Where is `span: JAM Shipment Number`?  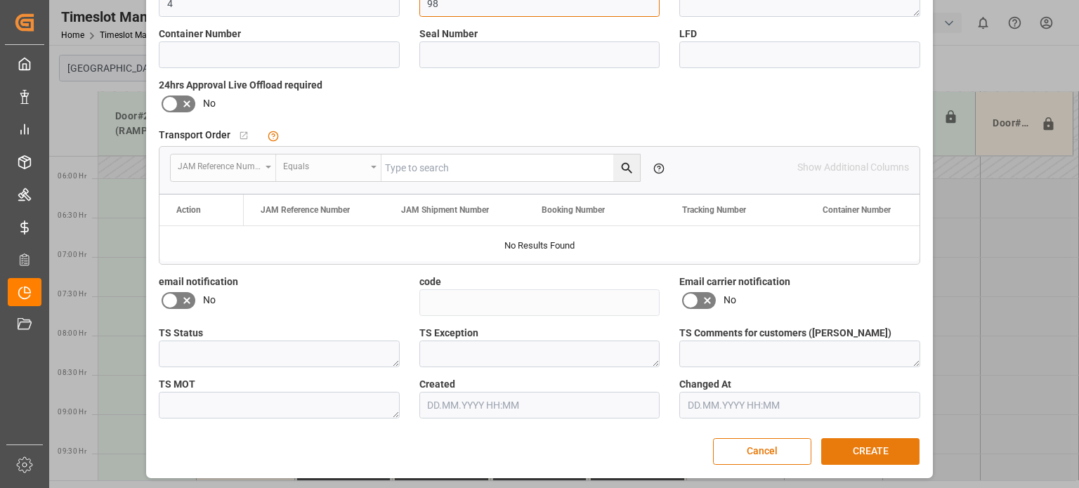 span: JAM Shipment Number is located at coordinates (444, 210).